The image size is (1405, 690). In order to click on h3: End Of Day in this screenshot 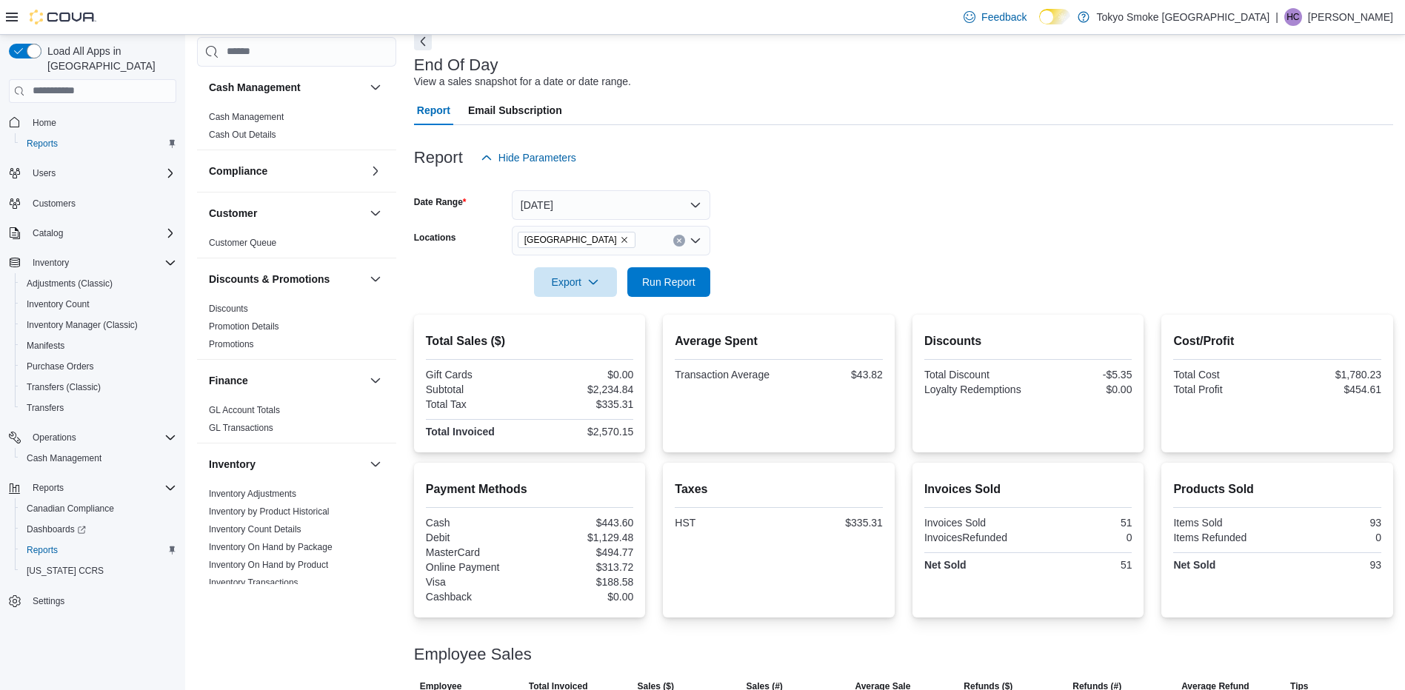, I will do `click(456, 65)`.